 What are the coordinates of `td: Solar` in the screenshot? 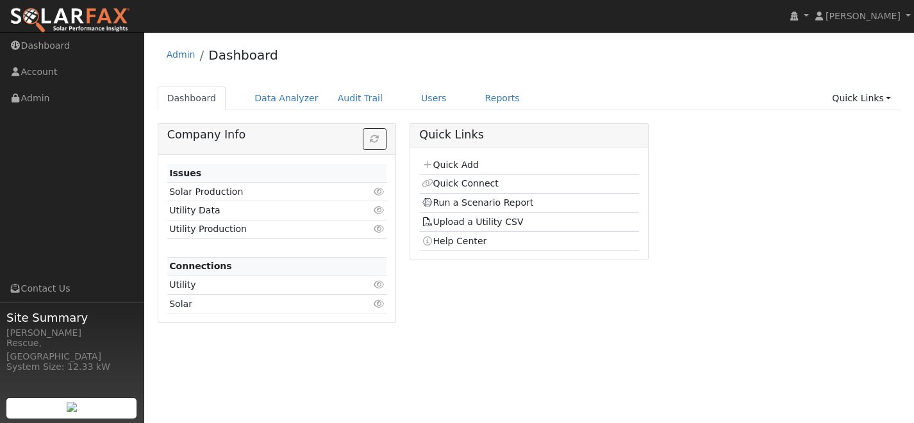 It's located at (259, 304).